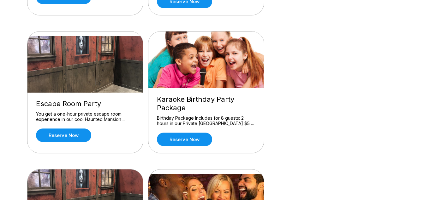 The height and width of the screenshot is (200, 424). What do you see at coordinates (85, 117) in the screenshot?
I see `div: You get a one-hour private escape room experience in our cool Haunted Mansion ...` at bounding box center [85, 117].